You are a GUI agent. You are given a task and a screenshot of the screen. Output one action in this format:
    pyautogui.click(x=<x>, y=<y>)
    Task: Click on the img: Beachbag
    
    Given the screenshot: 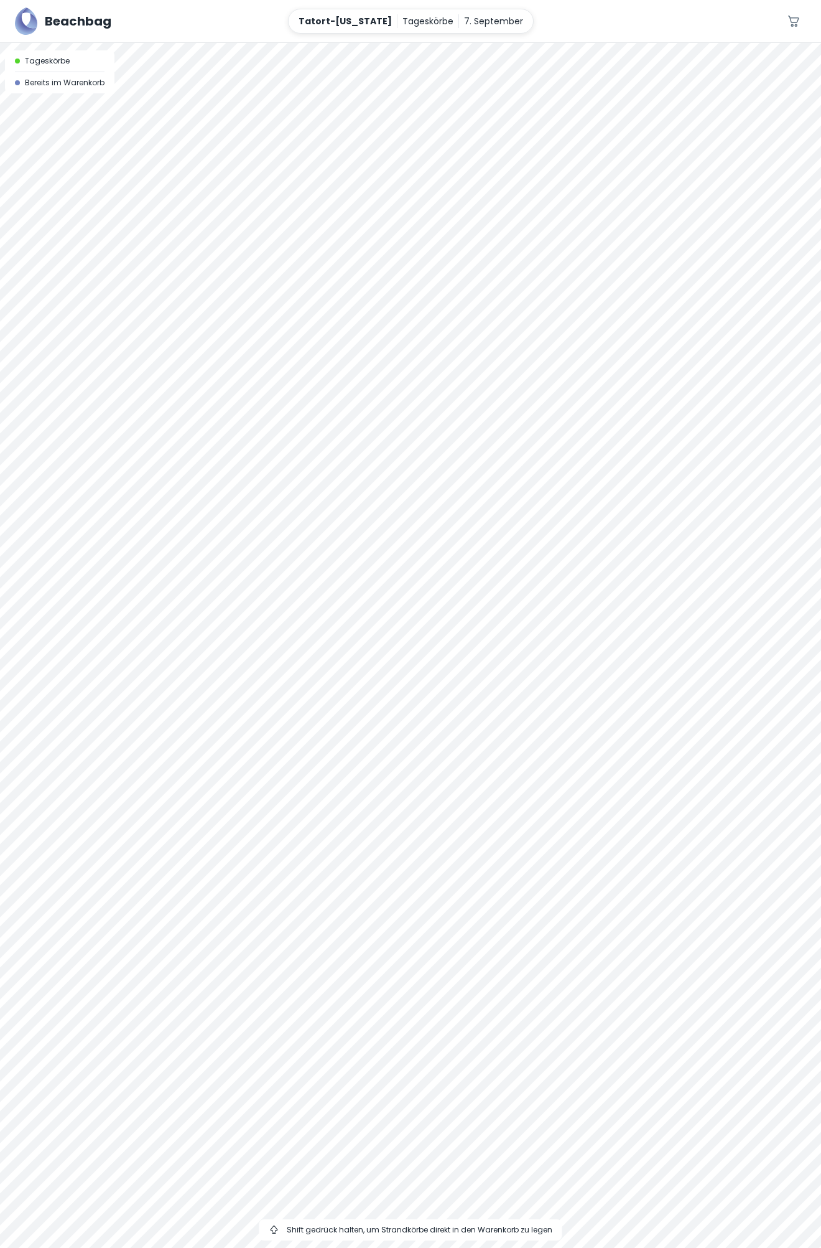 What is the action you would take?
    pyautogui.click(x=26, y=21)
    